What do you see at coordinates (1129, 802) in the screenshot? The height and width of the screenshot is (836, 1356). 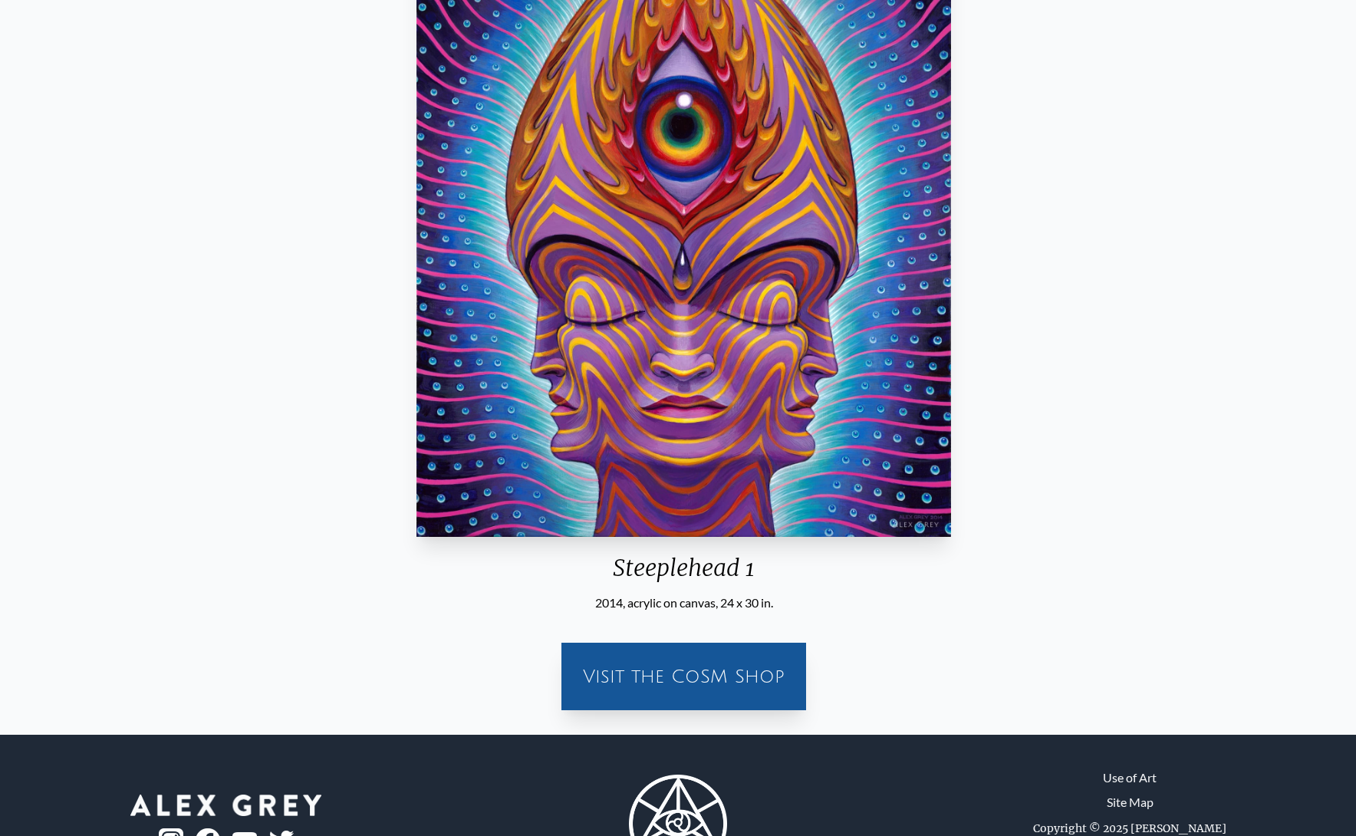 I see `a: Site Map` at bounding box center [1129, 802].